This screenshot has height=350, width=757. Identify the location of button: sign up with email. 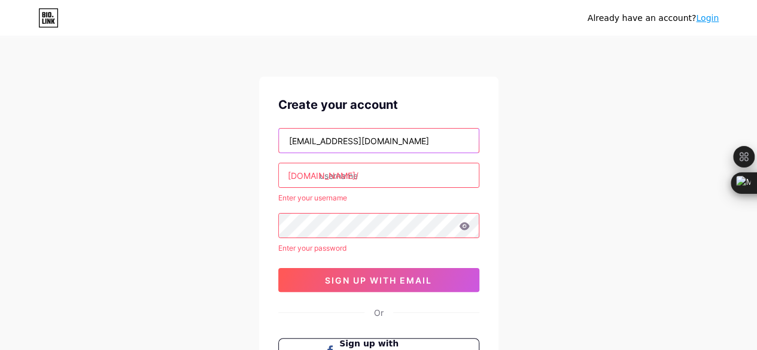
(379, 280).